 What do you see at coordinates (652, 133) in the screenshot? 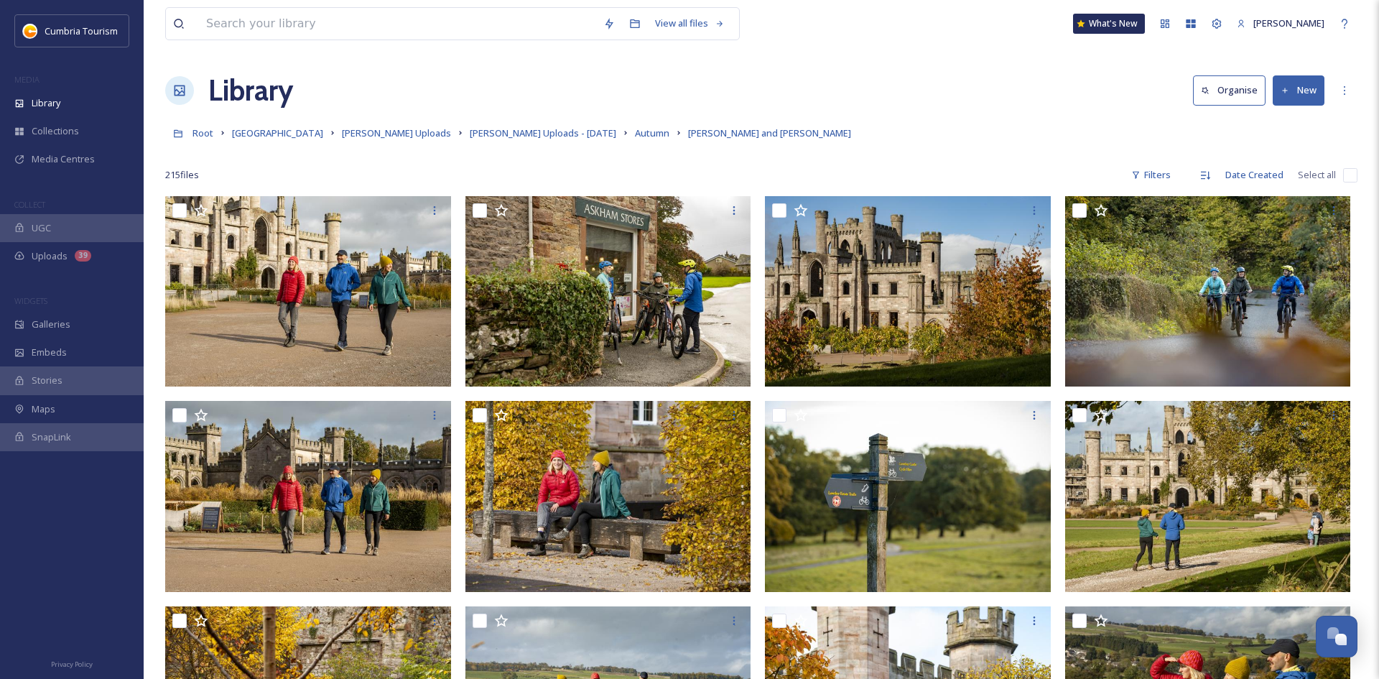
I see `a: Autumn` at bounding box center [652, 133].